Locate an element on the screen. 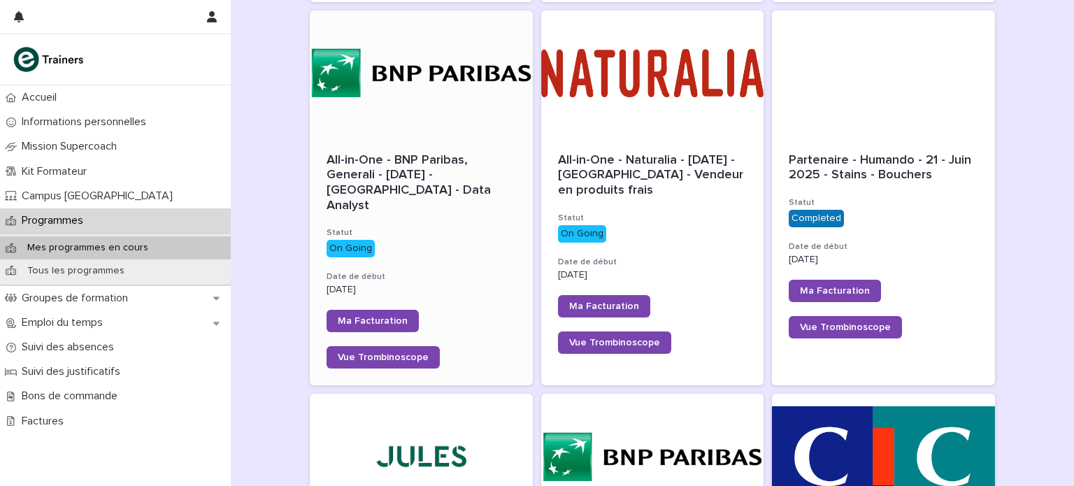 The height and width of the screenshot is (486, 1074). div: Completed is located at coordinates (816, 218).